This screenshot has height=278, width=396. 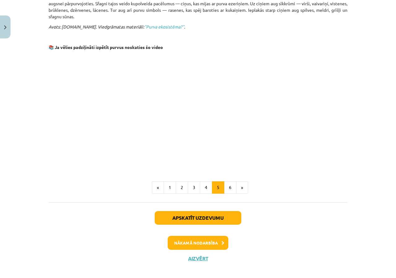 What do you see at coordinates (198, 187) in the screenshot?
I see `nav: Page navigation example` at bounding box center [198, 187].